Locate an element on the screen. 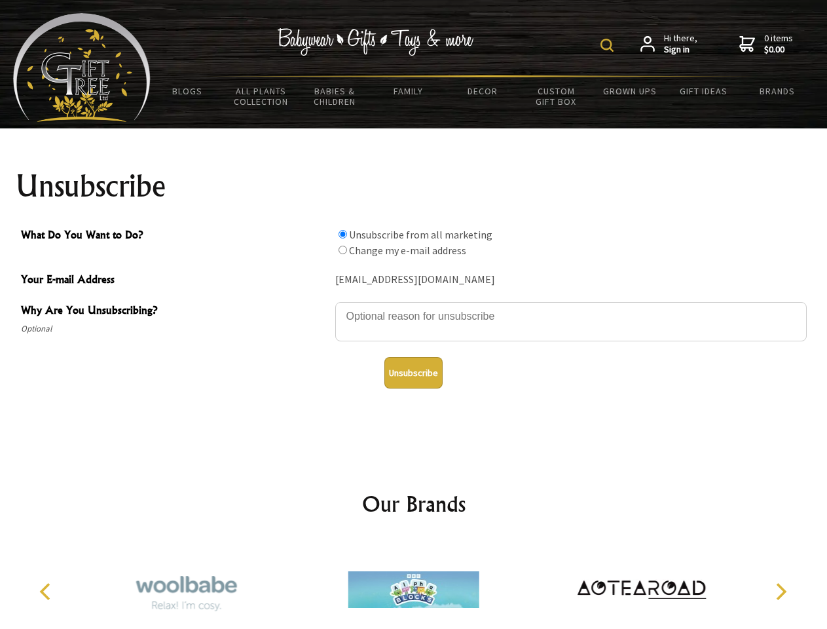 The width and height of the screenshot is (827, 629). strong: Sign in is located at coordinates (680, 50).